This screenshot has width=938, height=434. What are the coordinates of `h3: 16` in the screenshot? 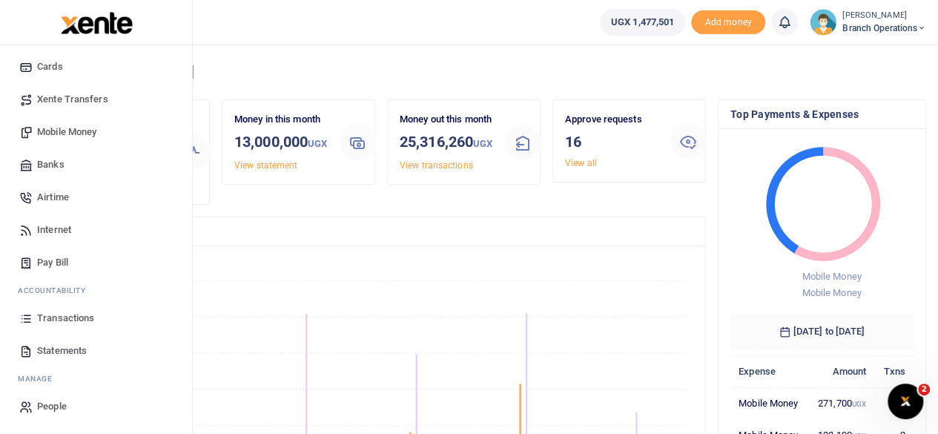 It's located at (612, 142).